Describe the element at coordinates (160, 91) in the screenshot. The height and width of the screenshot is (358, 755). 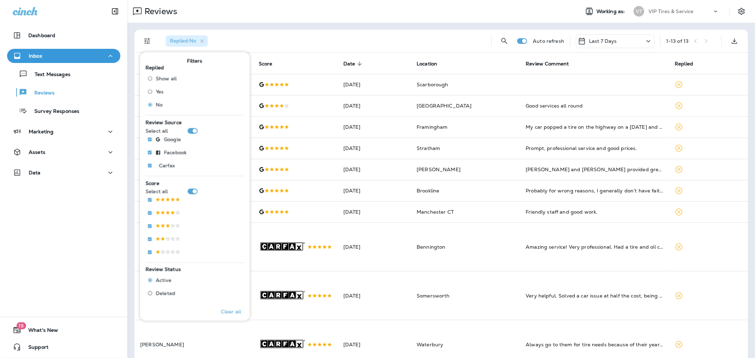
I see `span: Yes` at that location.